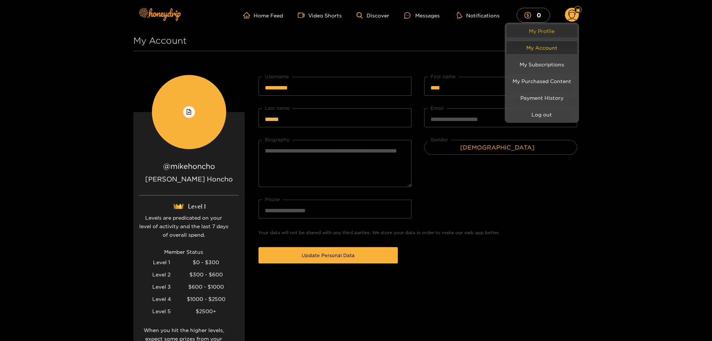 The image size is (712, 341). What do you see at coordinates (542, 81) in the screenshot?
I see `a: My Purchased Content` at bounding box center [542, 81].